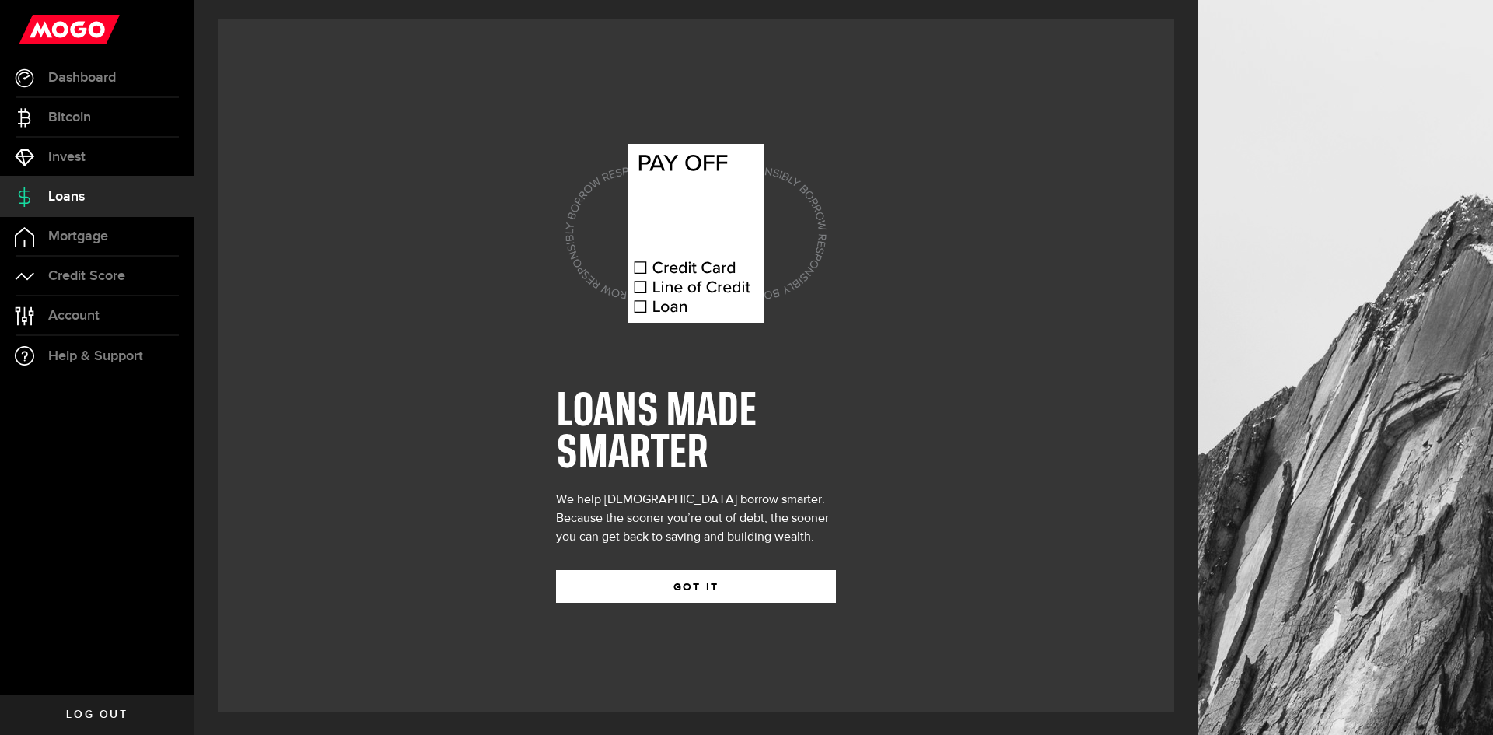 The height and width of the screenshot is (735, 1493). What do you see at coordinates (96, 715) in the screenshot?
I see `span: Log out` at bounding box center [96, 715].